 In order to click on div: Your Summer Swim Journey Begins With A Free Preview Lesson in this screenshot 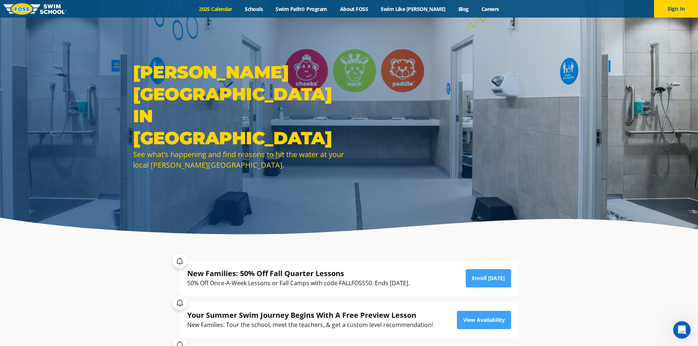, I will do `click(310, 315)`.